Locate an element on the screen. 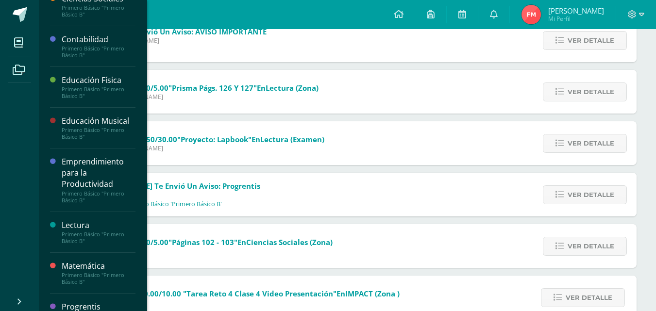 This screenshot has width=656, height=311. span: Ciencias Sociales (Zona) is located at coordinates (289, 242).